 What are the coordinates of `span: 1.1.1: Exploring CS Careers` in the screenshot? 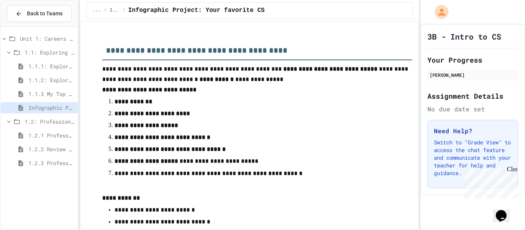 It's located at (52, 66).